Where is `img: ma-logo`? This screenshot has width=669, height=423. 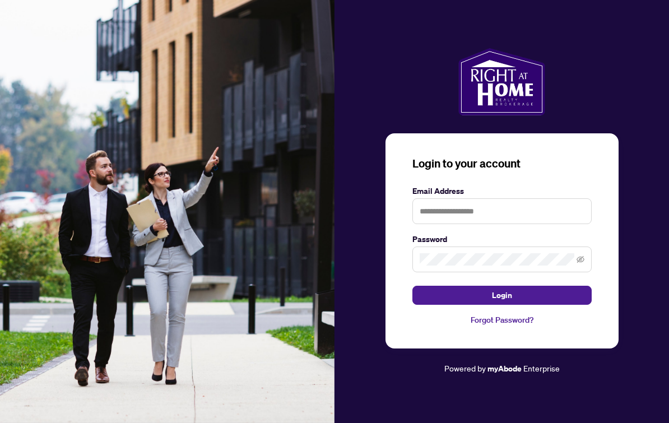
img: ma-logo is located at coordinates (502, 82).